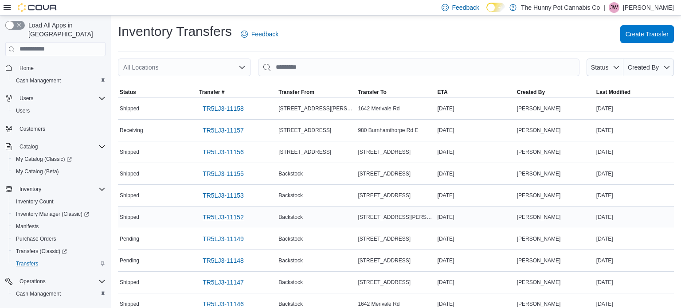 This screenshot has width=681, height=308. What do you see at coordinates (59, 294) in the screenshot?
I see `button: Cash Management` at bounding box center [59, 294].